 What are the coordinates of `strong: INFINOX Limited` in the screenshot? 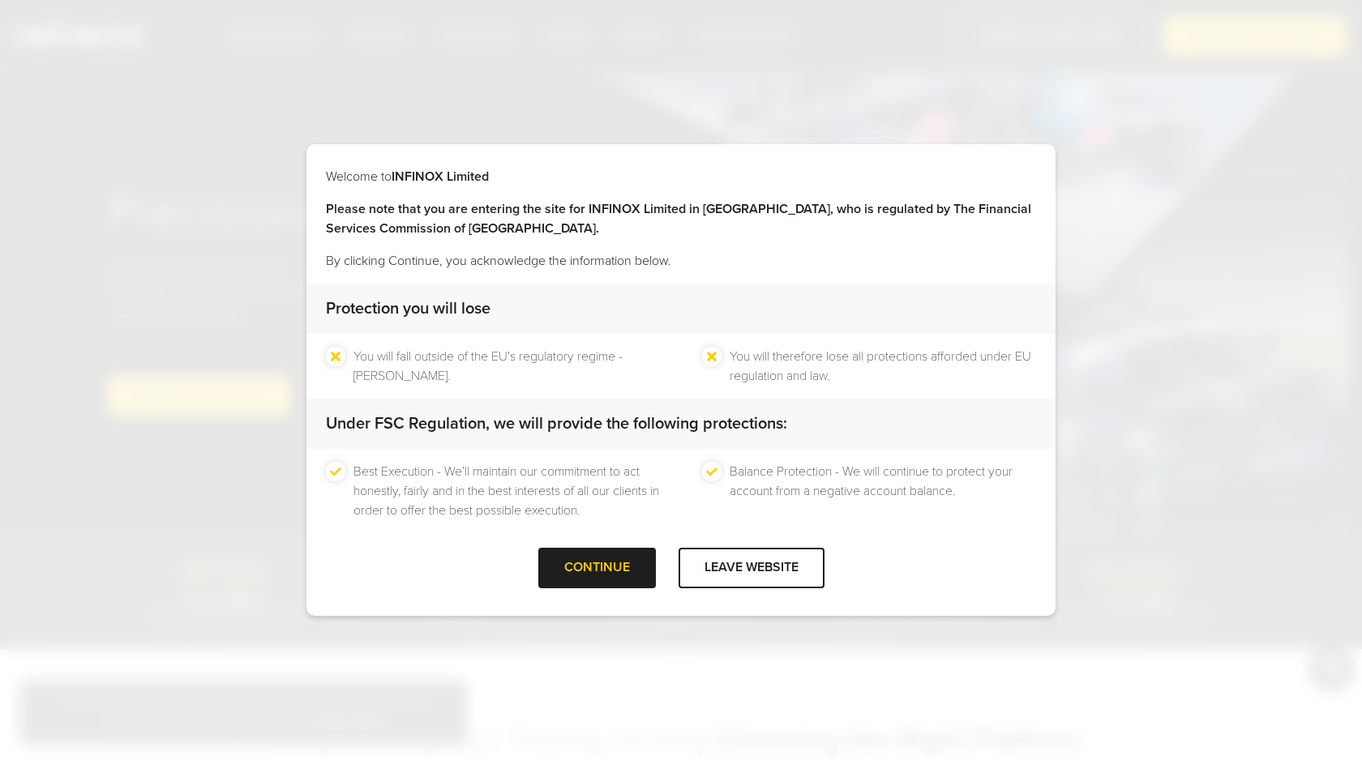 It's located at (440, 177).